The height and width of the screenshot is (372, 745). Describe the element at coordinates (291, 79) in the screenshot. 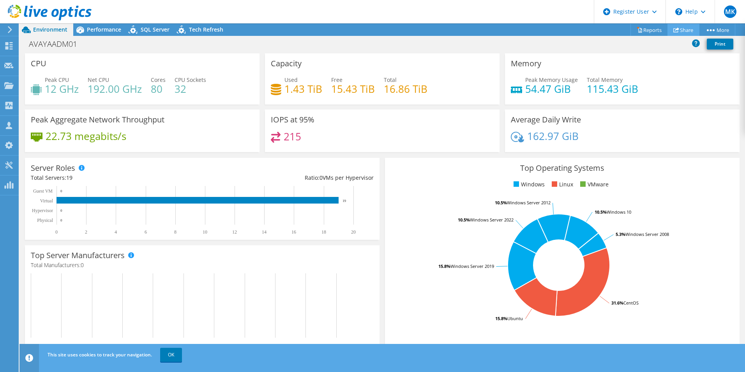

I see `span: Used` at that location.